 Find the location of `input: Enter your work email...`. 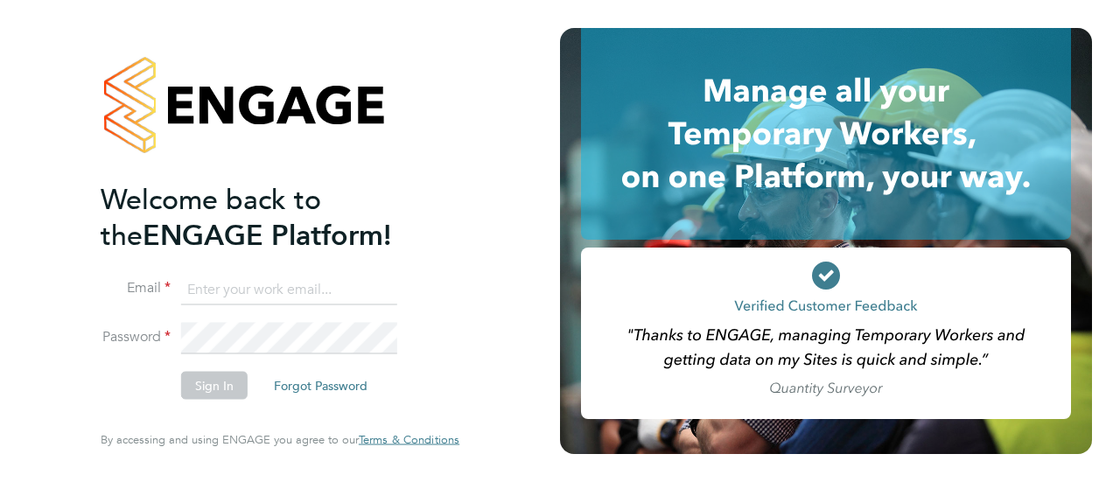

input: Enter your work email... is located at coordinates (289, 290).